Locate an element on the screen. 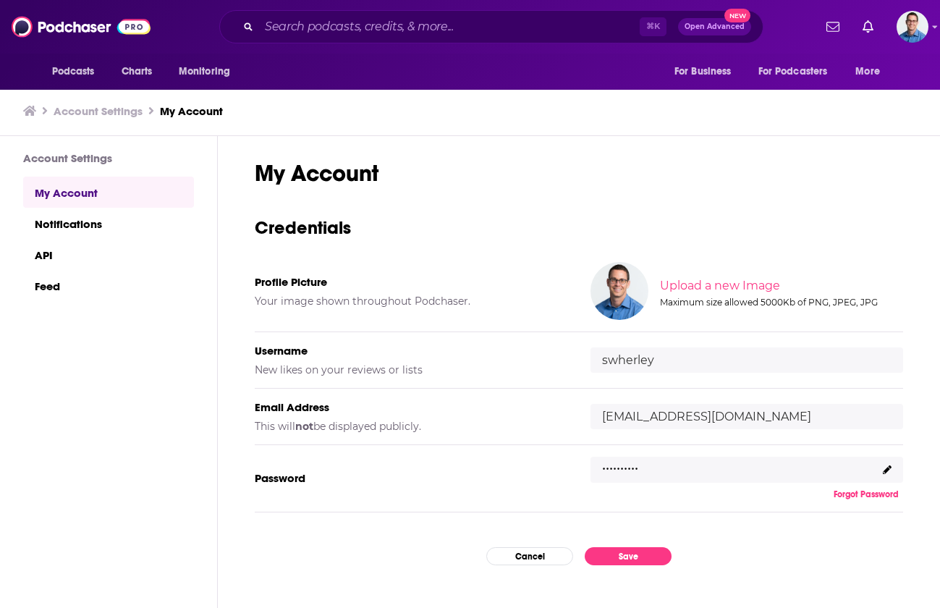  h3: My Account is located at coordinates (191, 111).